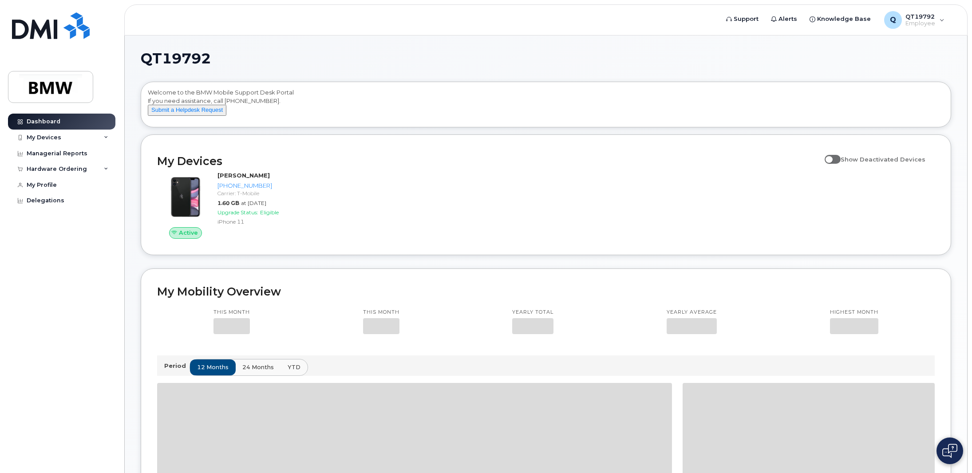 The image size is (972, 473). I want to click on span: YTD, so click(294, 367).